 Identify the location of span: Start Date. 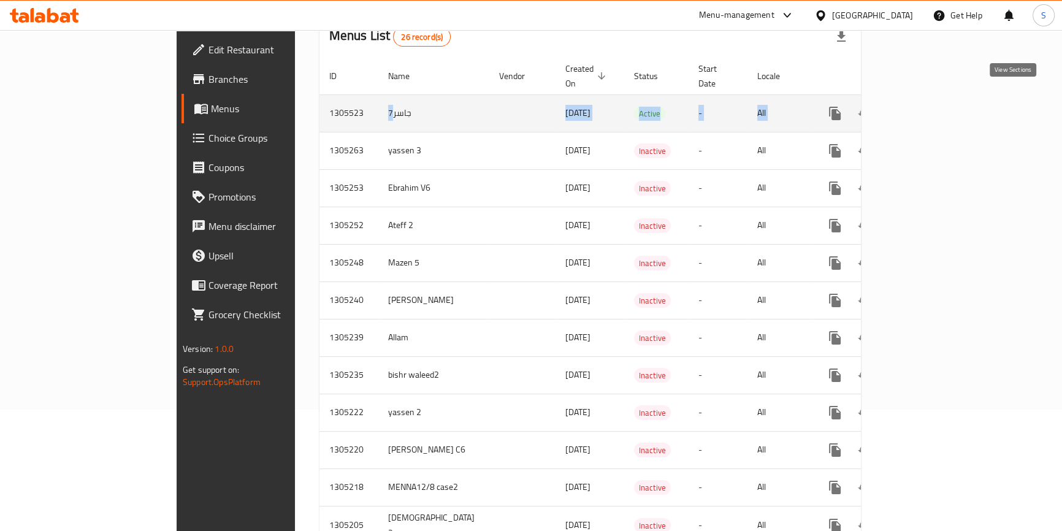
(716, 76).